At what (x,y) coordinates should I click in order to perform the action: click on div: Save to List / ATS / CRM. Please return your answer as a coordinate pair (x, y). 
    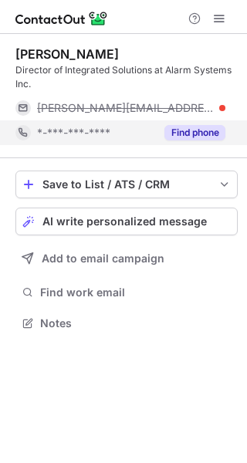
    Looking at the image, I should click on (126, 184).